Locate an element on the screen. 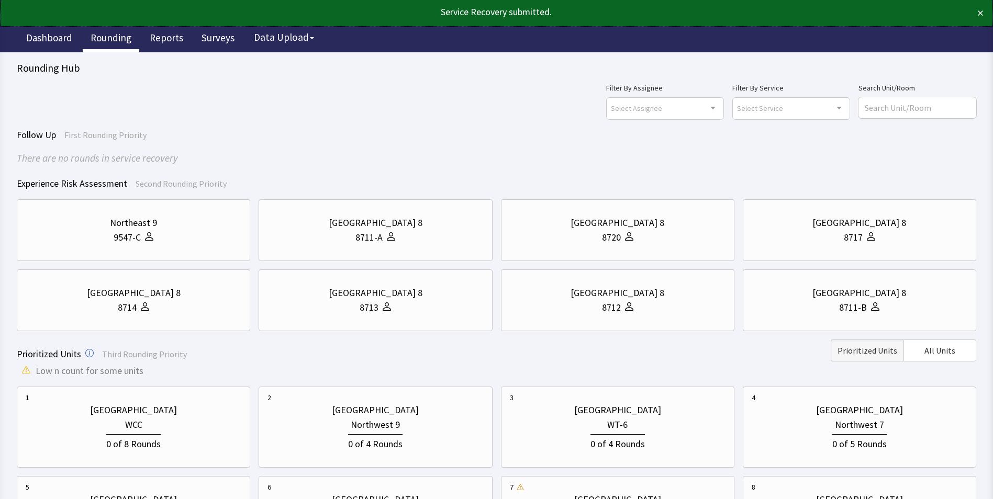 The image size is (993, 499). div: 3 is located at coordinates (511, 398).